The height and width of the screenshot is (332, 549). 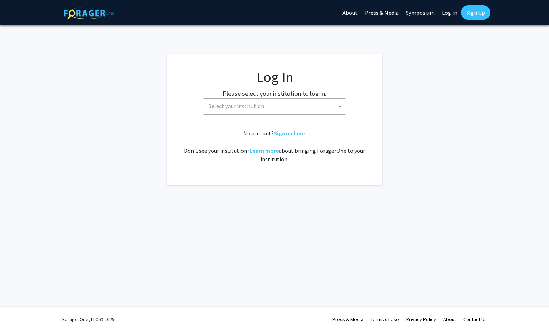 I want to click on div: ForagerOne, LLC © 2025, so click(x=88, y=319).